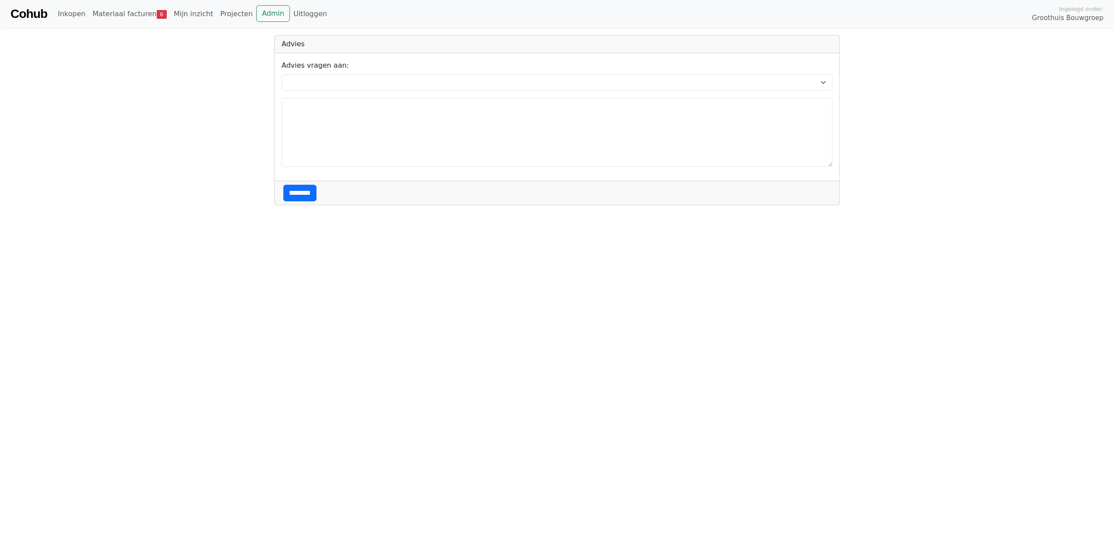  Describe the element at coordinates (557, 44) in the screenshot. I see `div: Advies` at that location.